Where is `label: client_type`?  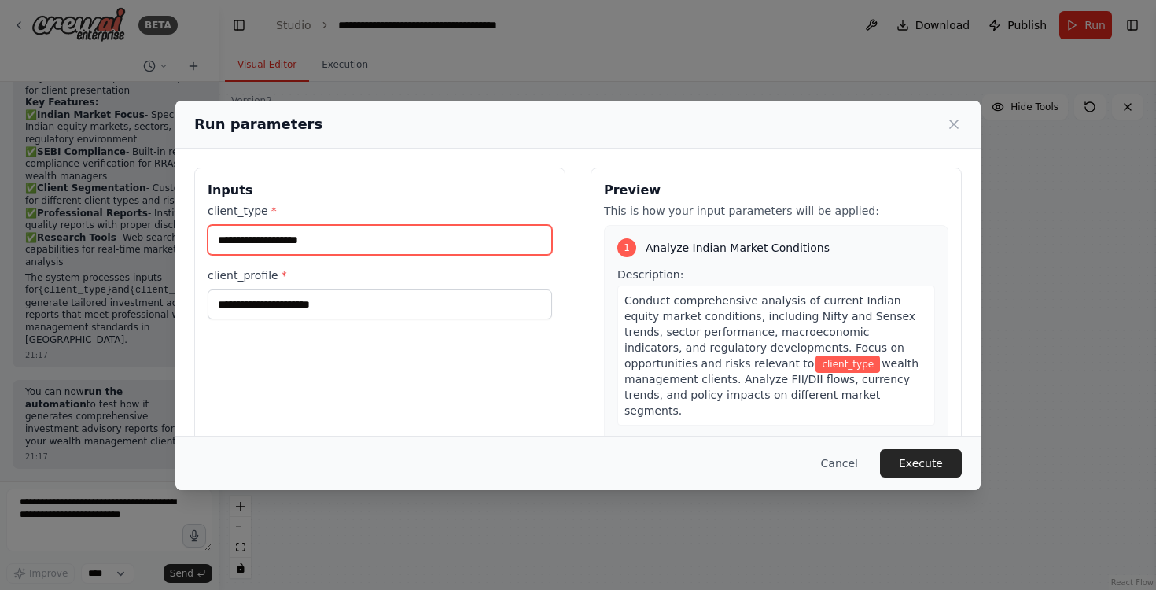 label: client_type is located at coordinates (380, 211).